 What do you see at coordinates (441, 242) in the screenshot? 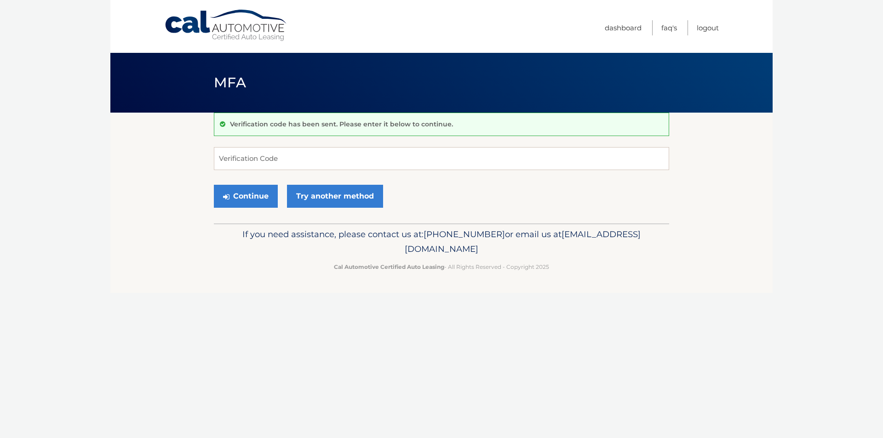
I see `p: If you need assistance, please contact us at: or email us at` at bounding box center [441, 242].